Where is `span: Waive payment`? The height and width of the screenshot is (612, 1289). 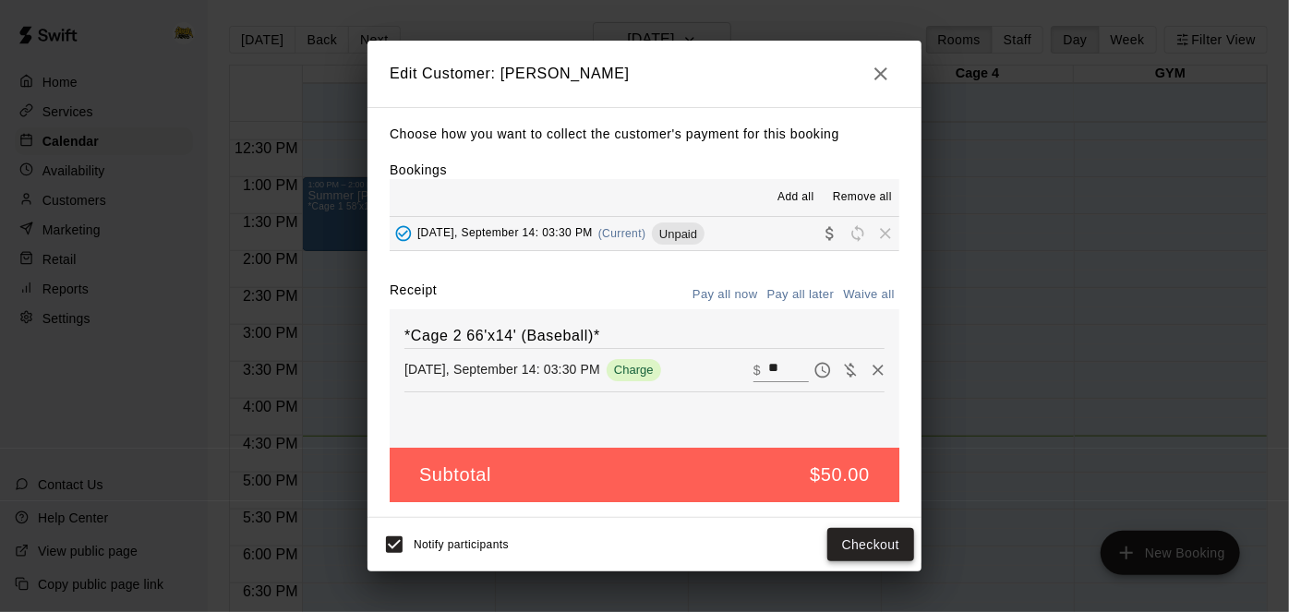 span: Waive payment is located at coordinates (851, 369).